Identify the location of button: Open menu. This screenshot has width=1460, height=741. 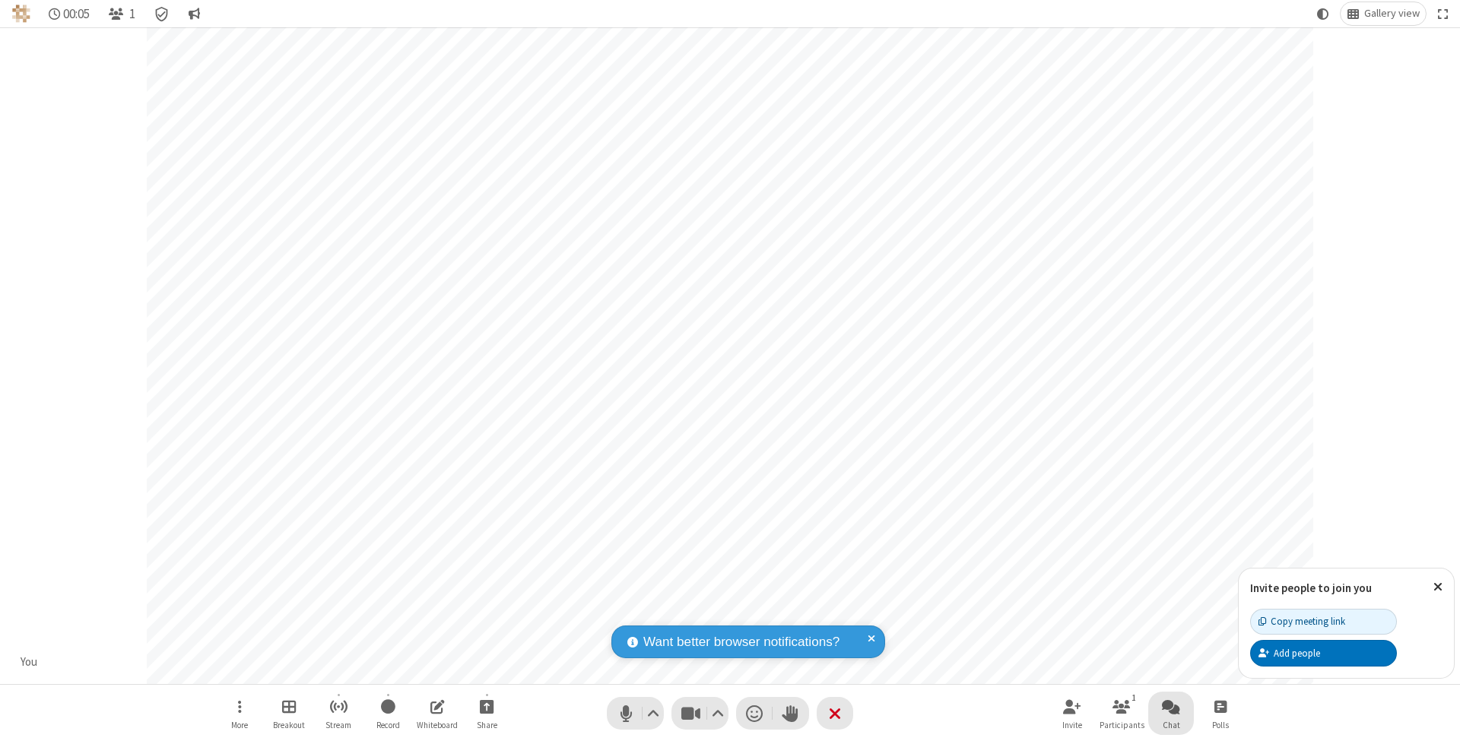
(239, 713).